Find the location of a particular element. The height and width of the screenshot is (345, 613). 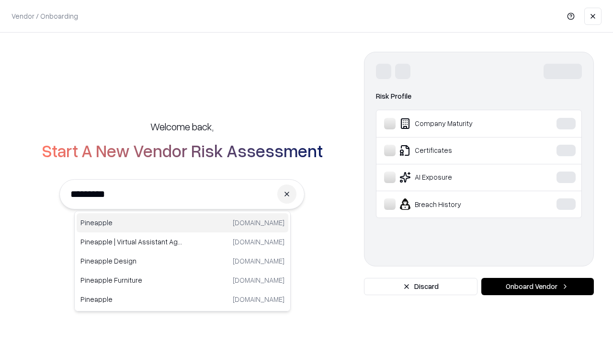

p: Pineapple Design is located at coordinates (131, 261).